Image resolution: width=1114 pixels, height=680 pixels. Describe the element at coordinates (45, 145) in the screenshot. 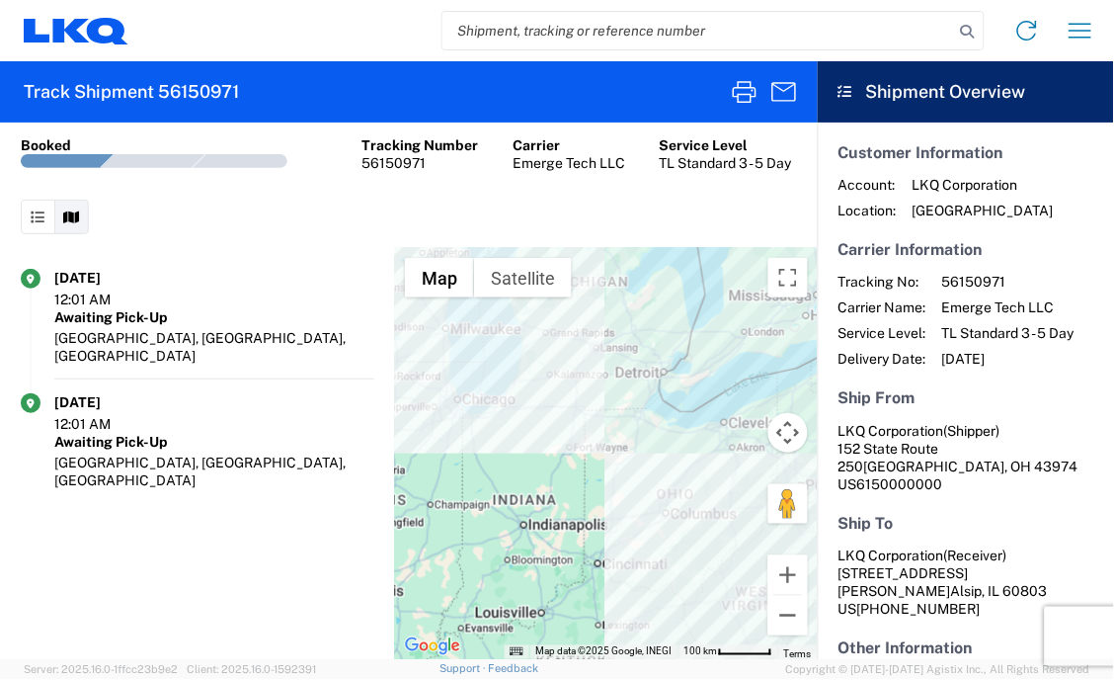

I see `div: Booked` at that location.